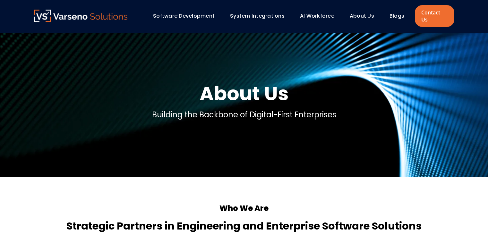 The height and width of the screenshot is (234, 488). What do you see at coordinates (400, 16) in the screenshot?
I see `div: Blogs` at bounding box center [400, 16].